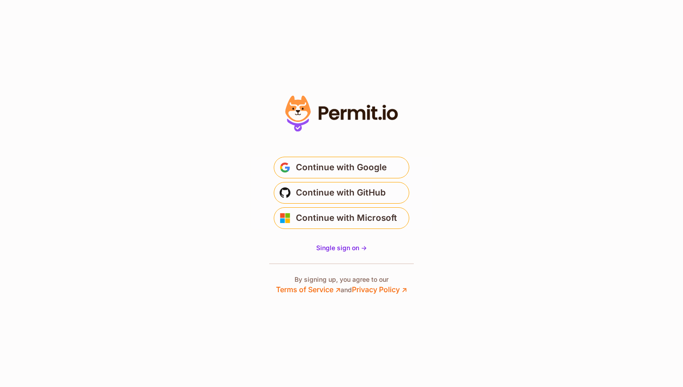 The image size is (683, 387). Describe the element at coordinates (341, 168) in the screenshot. I see `span: Continue with Google` at that location.